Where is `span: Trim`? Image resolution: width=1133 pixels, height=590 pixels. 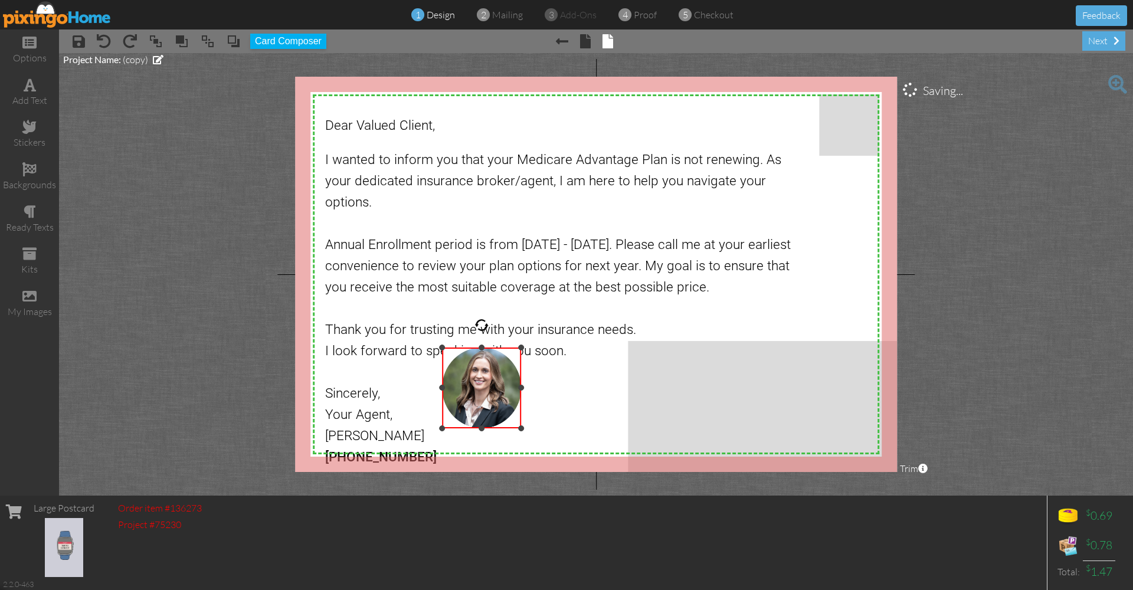 span: Trim is located at coordinates (914, 469).